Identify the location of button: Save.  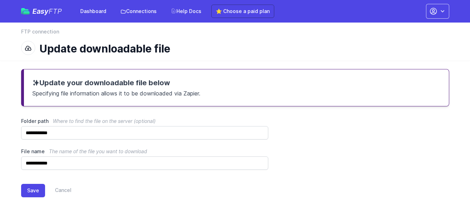
(33, 191).